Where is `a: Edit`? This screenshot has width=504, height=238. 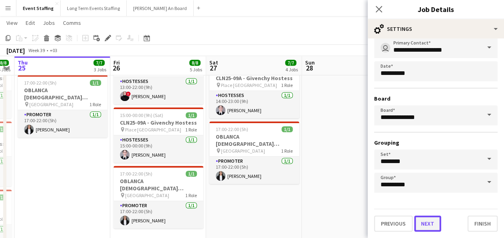 a: Edit is located at coordinates (30, 23).